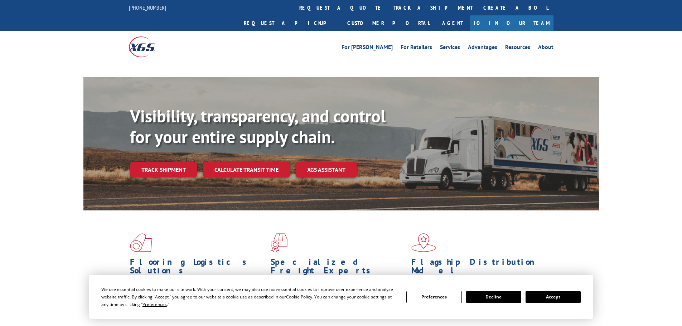 This screenshot has height=326, width=682. I want to click on img: xgs-icon-total-supply-chain-intelligence-red, so click(141, 243).